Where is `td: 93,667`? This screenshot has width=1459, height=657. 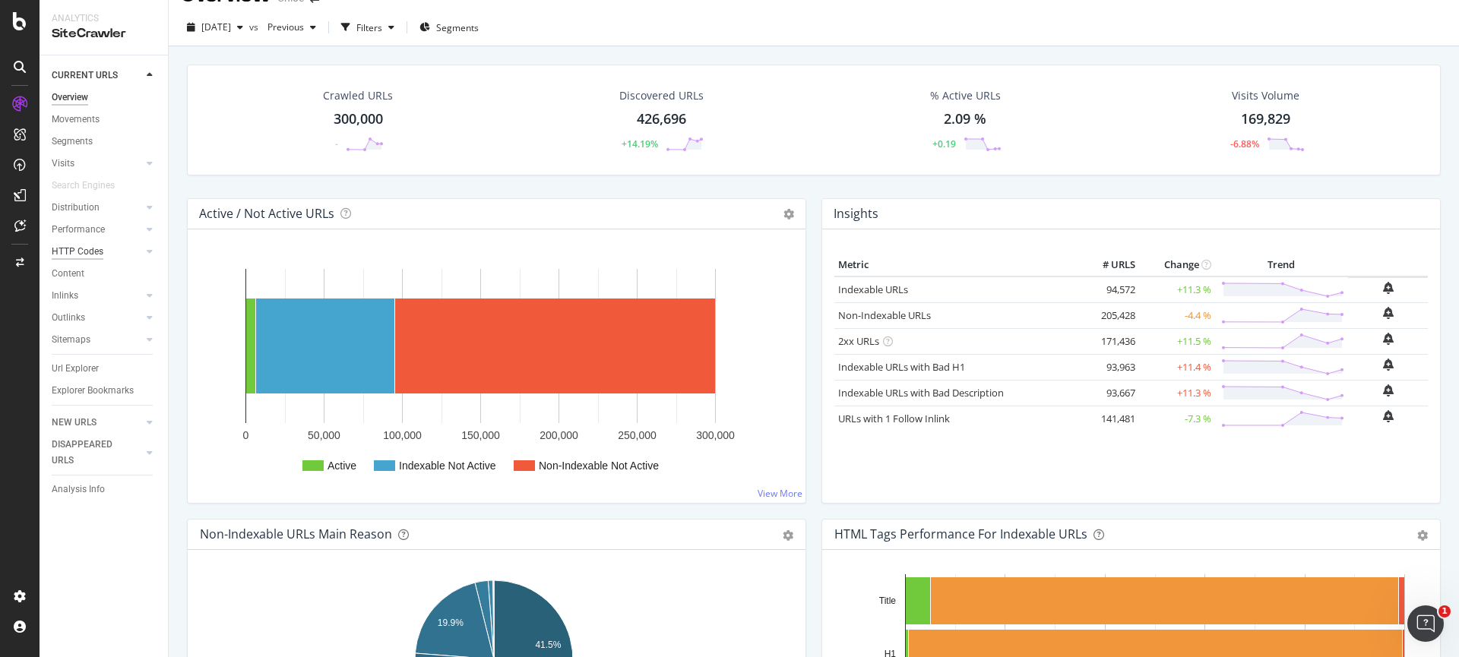
td: 93,667 is located at coordinates (1109, 393).